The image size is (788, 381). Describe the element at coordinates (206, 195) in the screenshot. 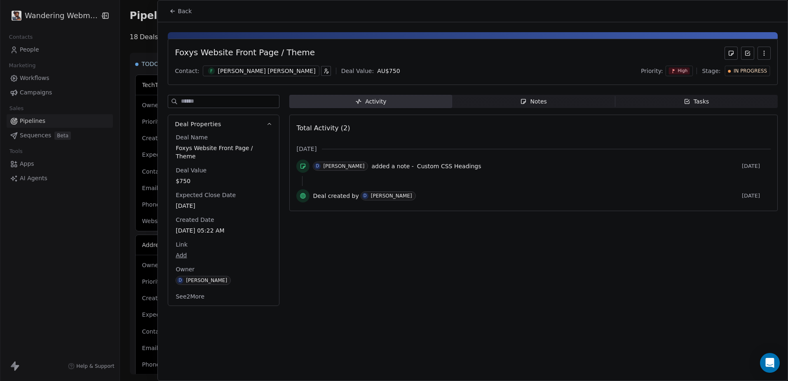

I see `span: Expected Close Date` at that location.